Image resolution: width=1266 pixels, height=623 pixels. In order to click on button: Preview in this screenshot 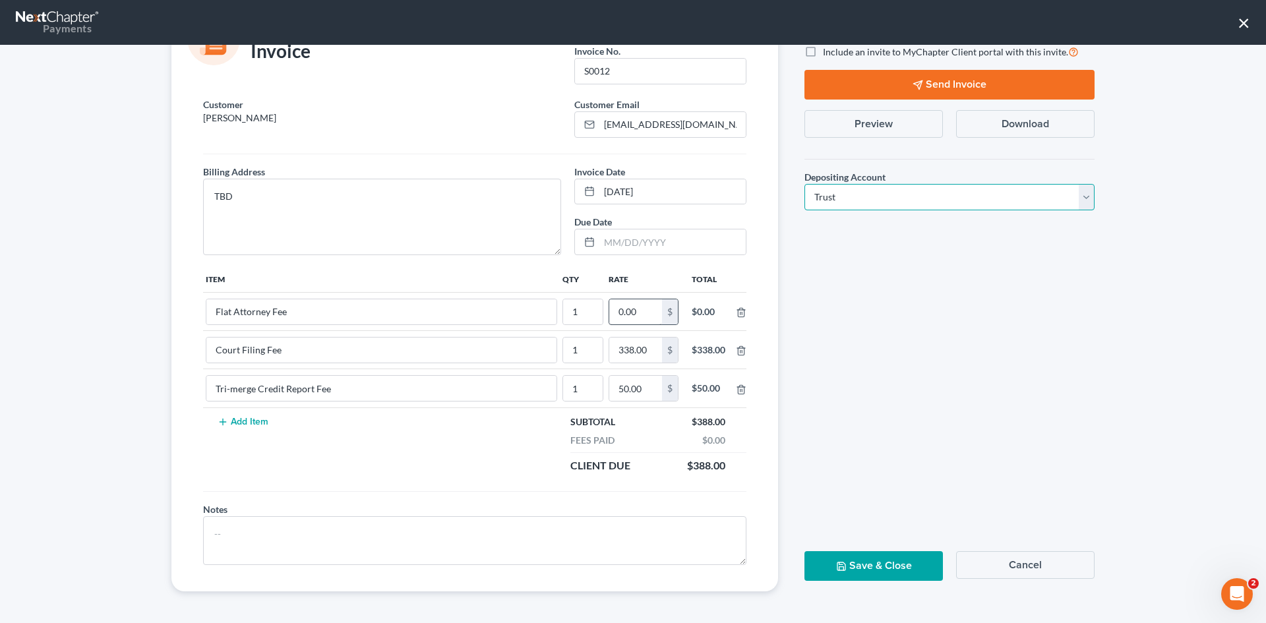, I will do `click(874, 124)`.